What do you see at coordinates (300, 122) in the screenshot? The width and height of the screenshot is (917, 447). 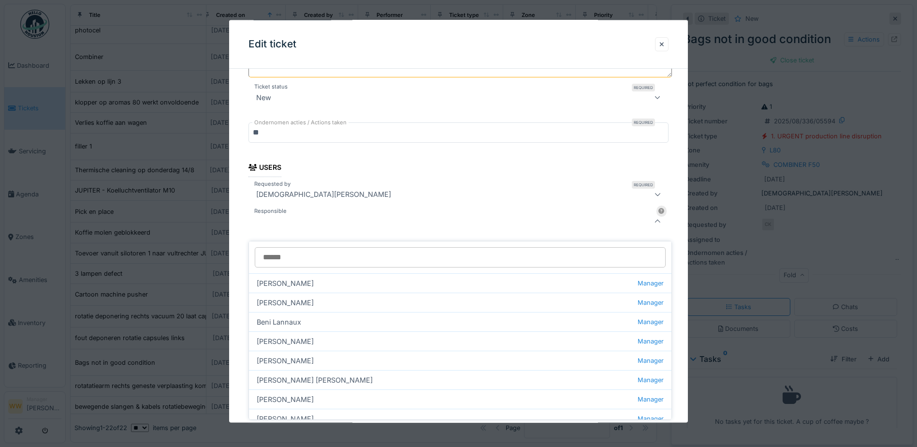 I see `label: Ondernomen acties / Actions taken` at bounding box center [300, 122].